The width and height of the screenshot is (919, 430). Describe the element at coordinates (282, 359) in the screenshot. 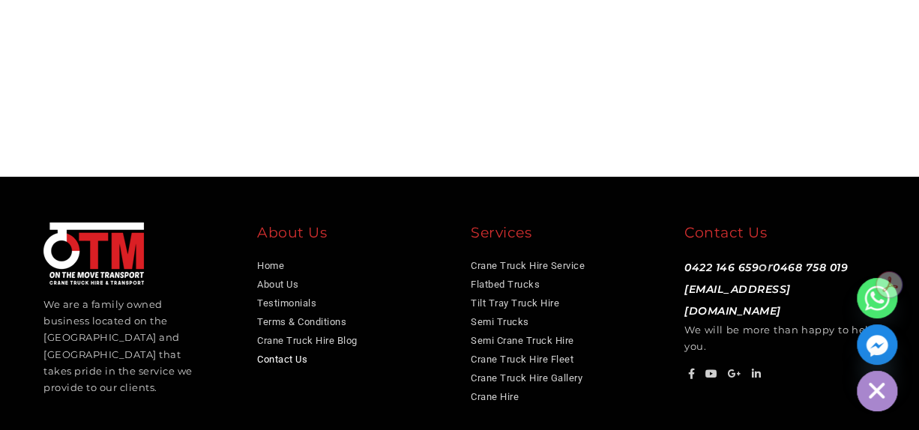

I see `a: Contact Us` at that location.